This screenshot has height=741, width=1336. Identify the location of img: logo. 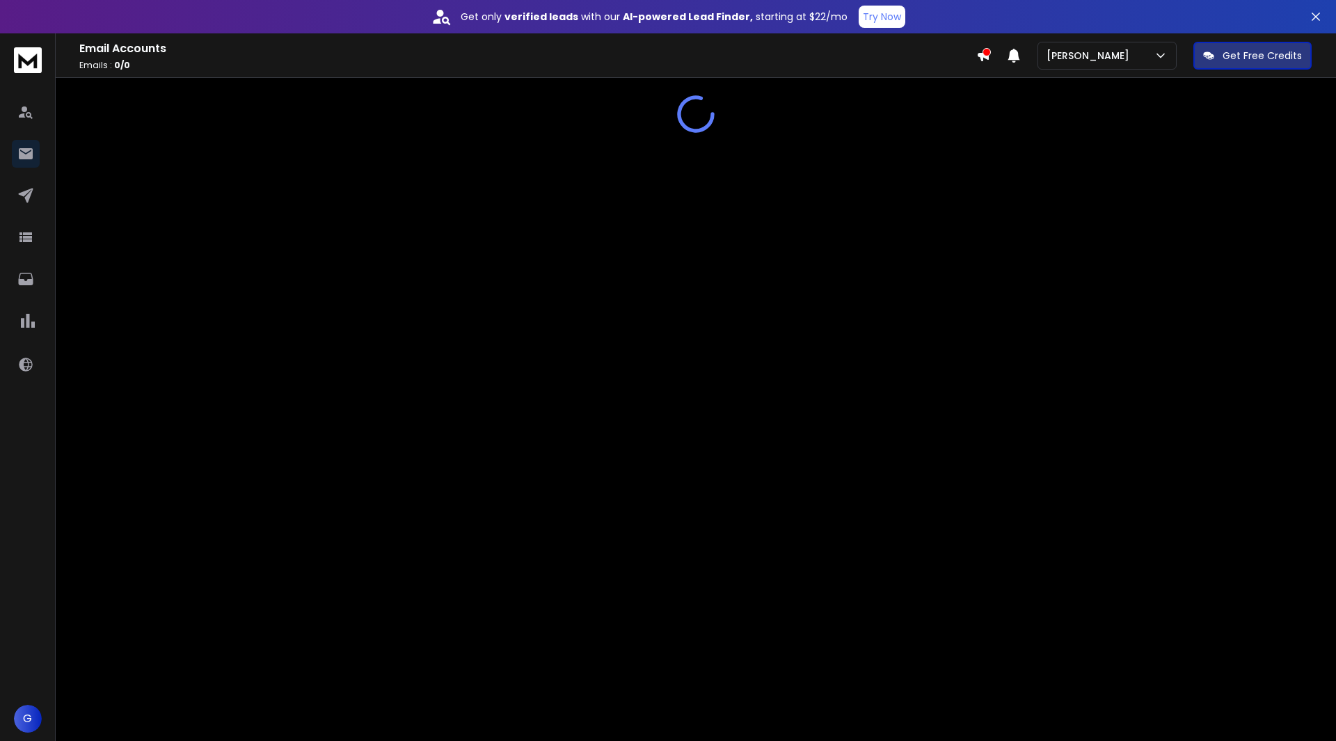
(28, 60).